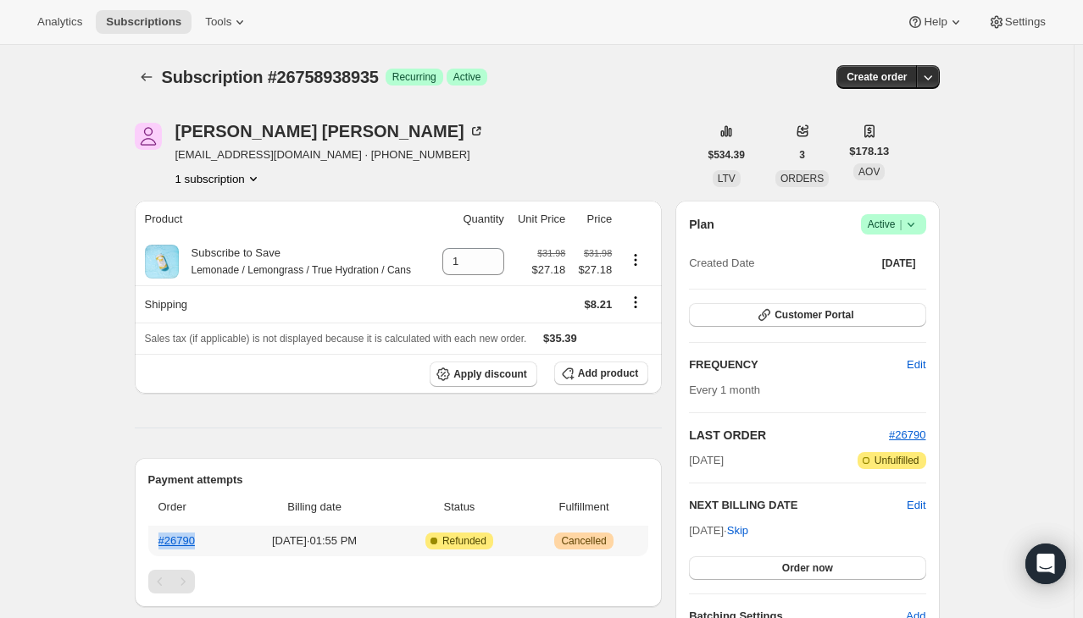 This screenshot has width=1083, height=618. Describe the element at coordinates (584, 507) in the screenshot. I see `span: Fulfillment` at that location.